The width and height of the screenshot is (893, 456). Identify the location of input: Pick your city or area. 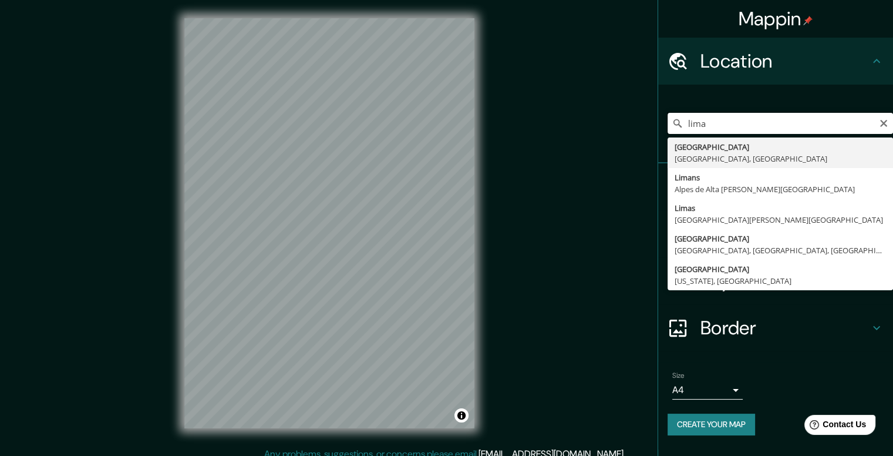
(781, 123).